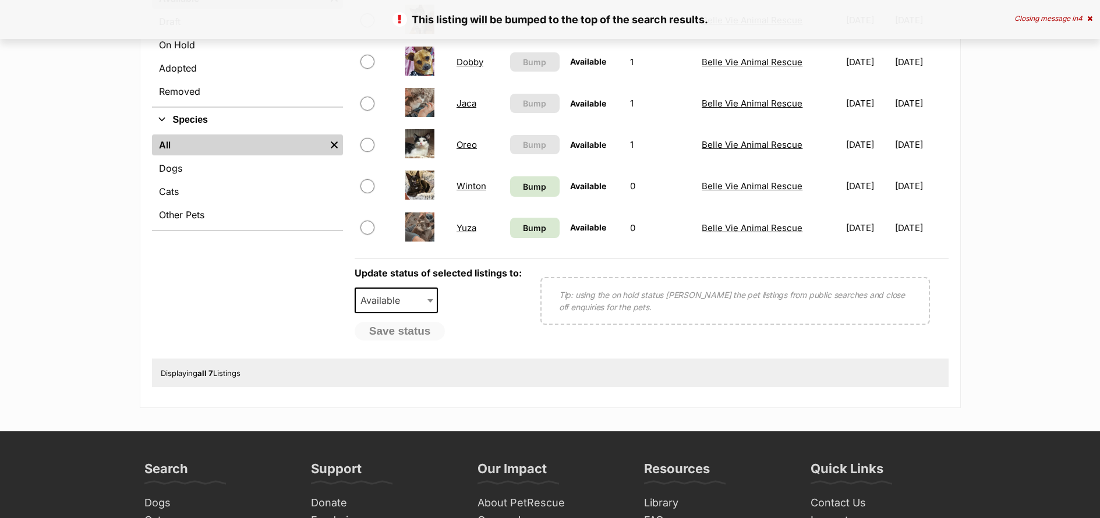 The image size is (1100, 518). I want to click on strong: all 7, so click(205, 373).